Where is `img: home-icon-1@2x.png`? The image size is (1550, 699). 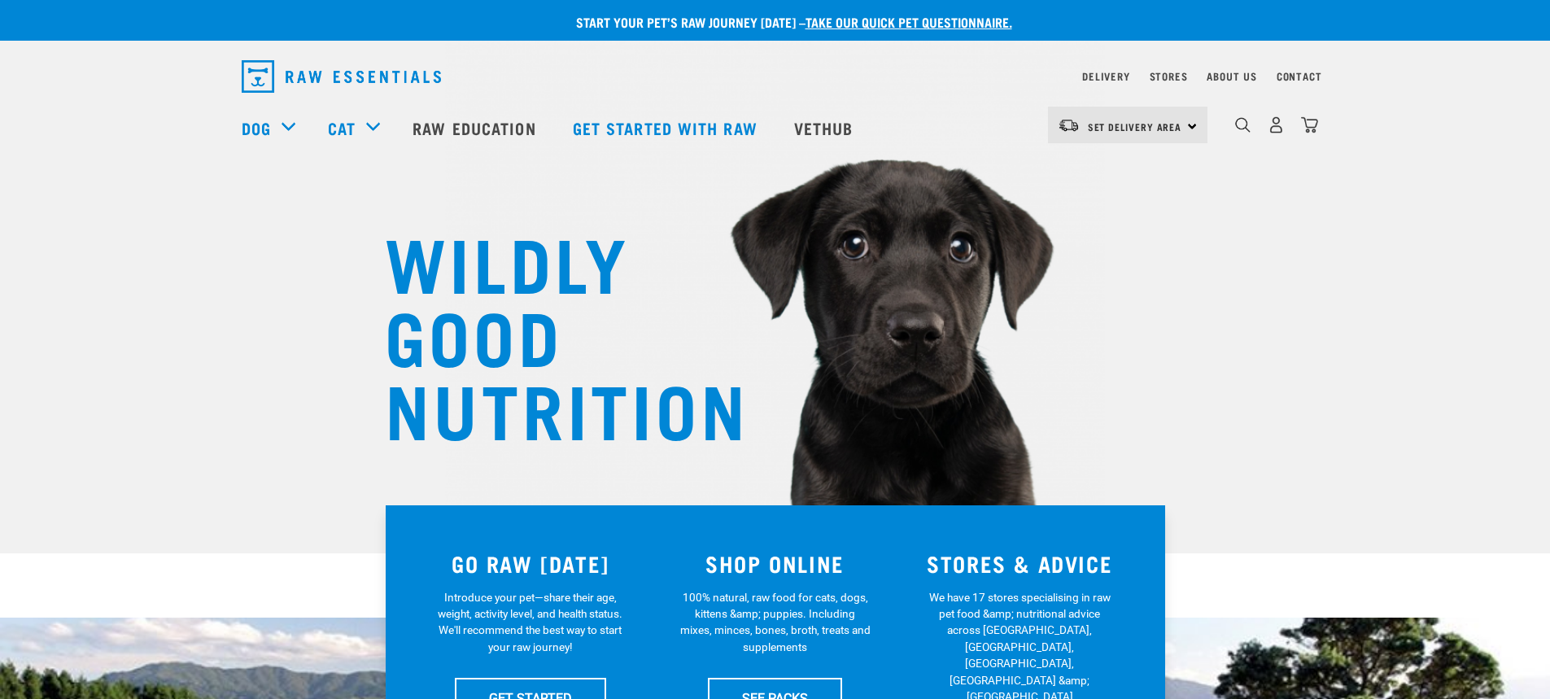 img: home-icon-1@2x.png is located at coordinates (1243, 125).